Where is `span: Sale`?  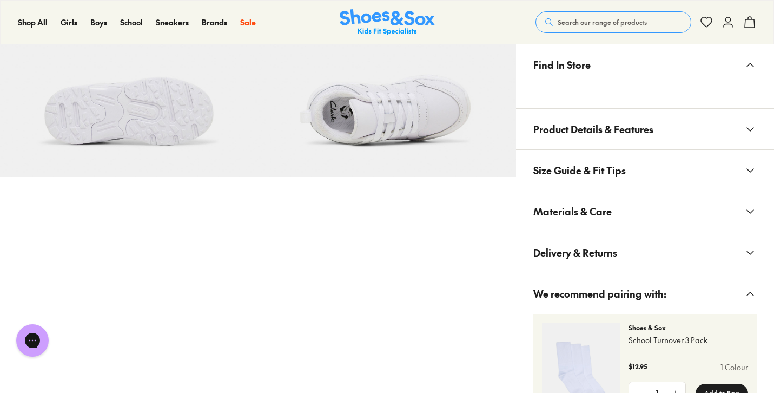
span: Sale is located at coordinates (248, 22).